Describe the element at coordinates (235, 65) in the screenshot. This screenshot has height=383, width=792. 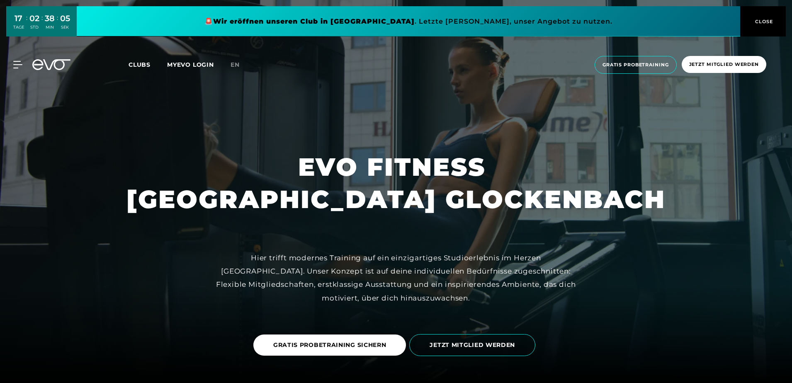
I see `span: en` at that location.